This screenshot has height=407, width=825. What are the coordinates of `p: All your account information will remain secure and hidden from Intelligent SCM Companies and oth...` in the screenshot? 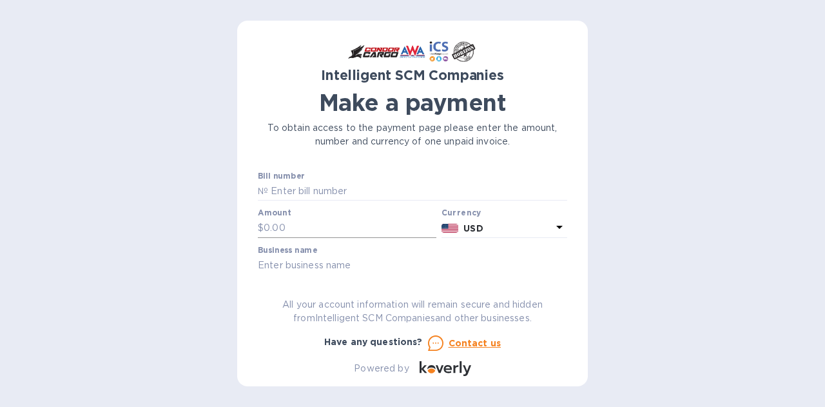 It's located at (412, 311).